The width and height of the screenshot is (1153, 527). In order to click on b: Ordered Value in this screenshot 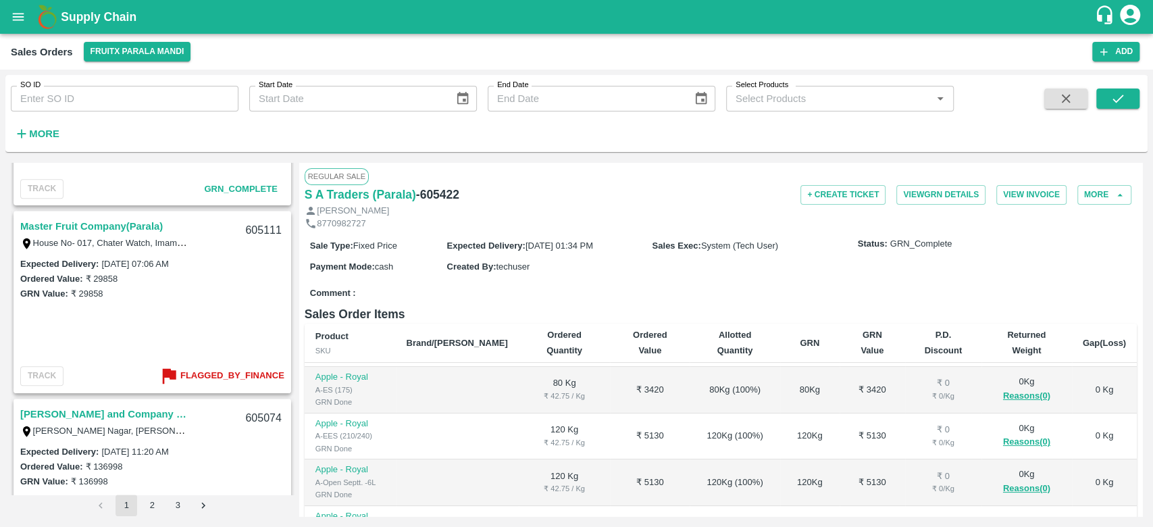, I will do `click(650, 342)`.